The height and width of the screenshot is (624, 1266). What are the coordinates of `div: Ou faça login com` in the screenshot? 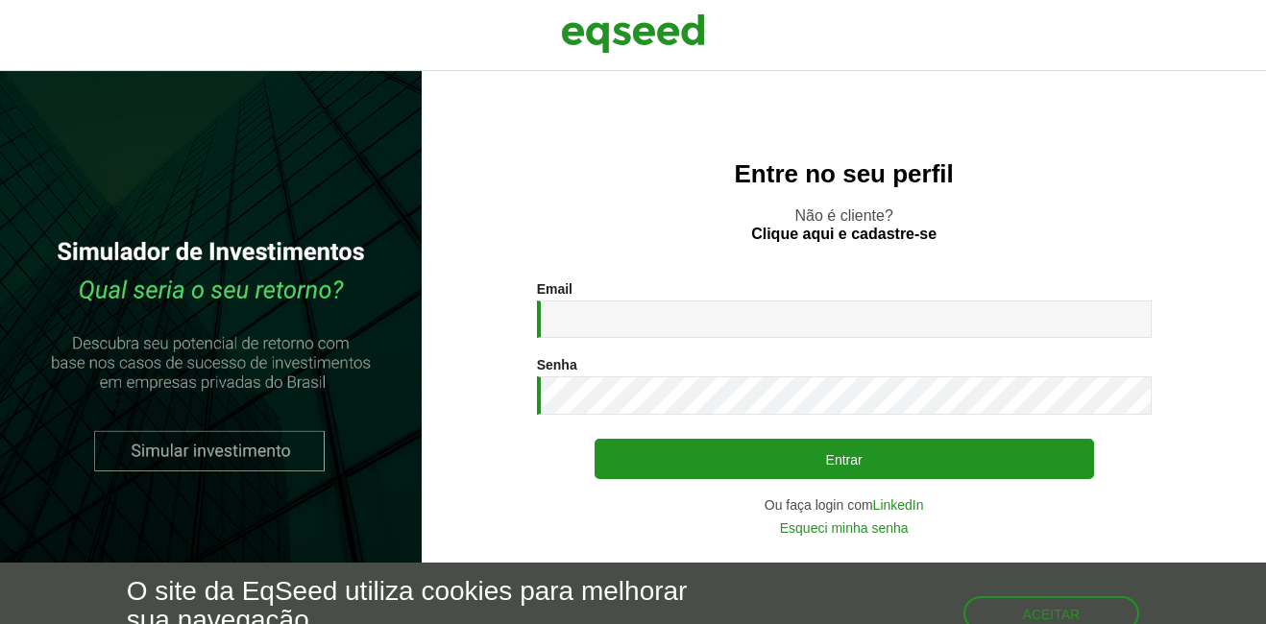 It's located at (844, 505).